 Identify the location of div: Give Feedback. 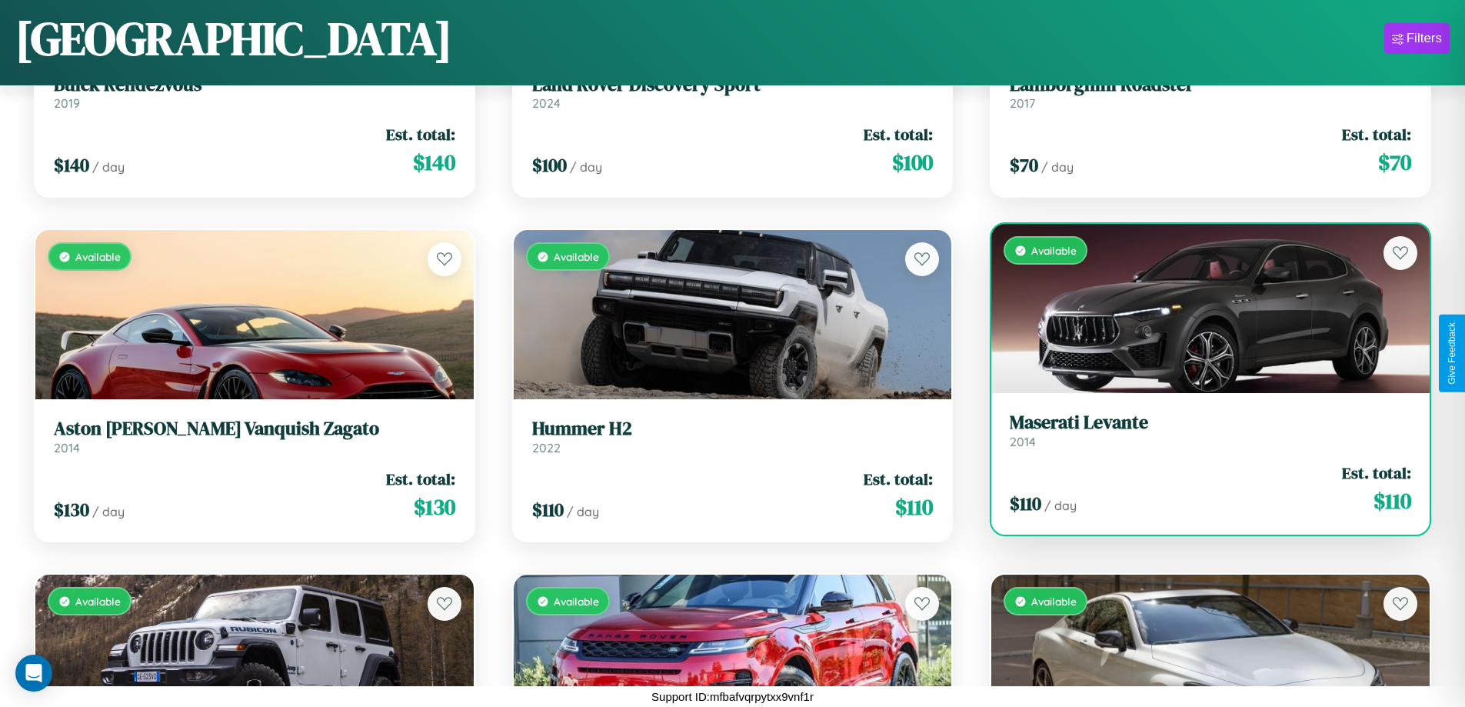
(1452, 353).